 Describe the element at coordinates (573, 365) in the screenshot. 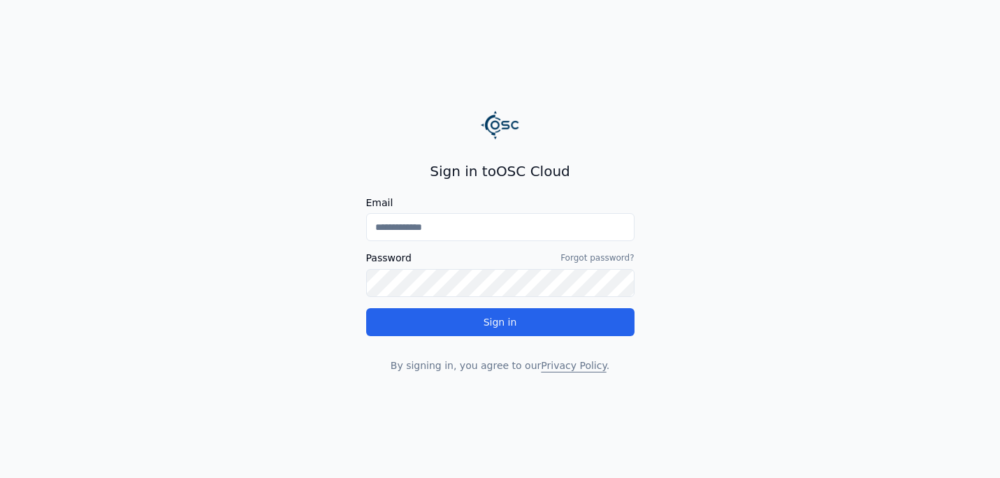

I see `a: Privacy Policy` at that location.